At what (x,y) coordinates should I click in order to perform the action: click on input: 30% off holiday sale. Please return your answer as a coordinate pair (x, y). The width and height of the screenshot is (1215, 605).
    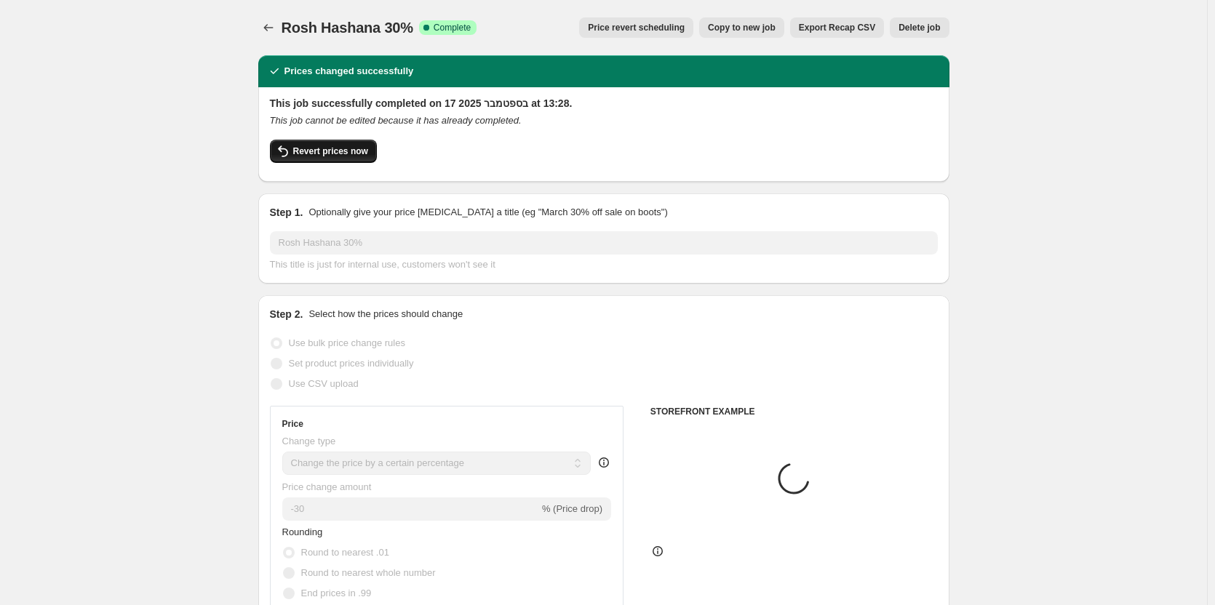
    Looking at the image, I should click on (604, 243).